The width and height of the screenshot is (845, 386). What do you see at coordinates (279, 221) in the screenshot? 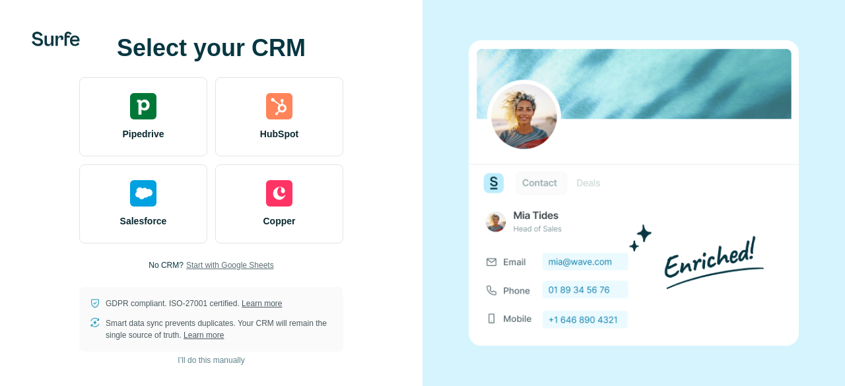
I see `span: Copper` at bounding box center [279, 221].